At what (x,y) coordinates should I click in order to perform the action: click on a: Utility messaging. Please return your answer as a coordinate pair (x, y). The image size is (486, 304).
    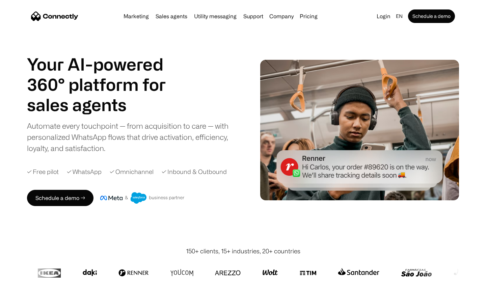
    Looking at the image, I should click on (215, 16).